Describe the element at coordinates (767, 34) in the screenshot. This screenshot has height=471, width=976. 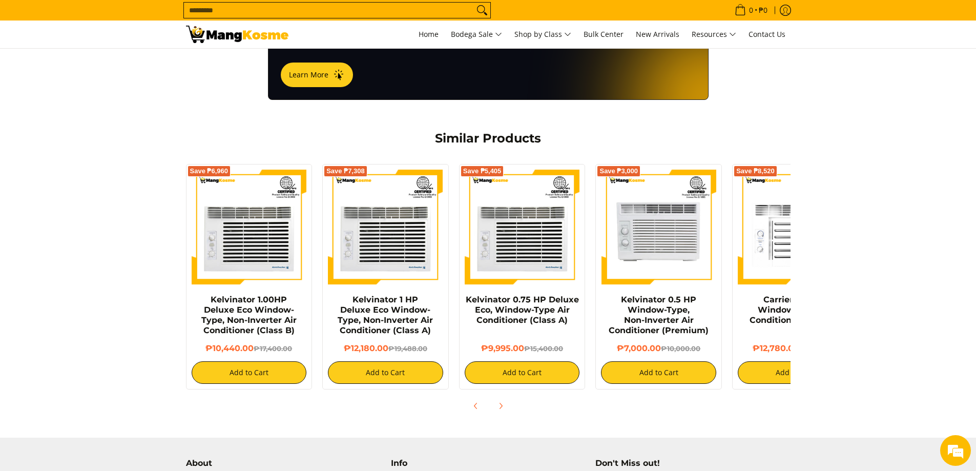
I see `a: Contact Us` at that location.